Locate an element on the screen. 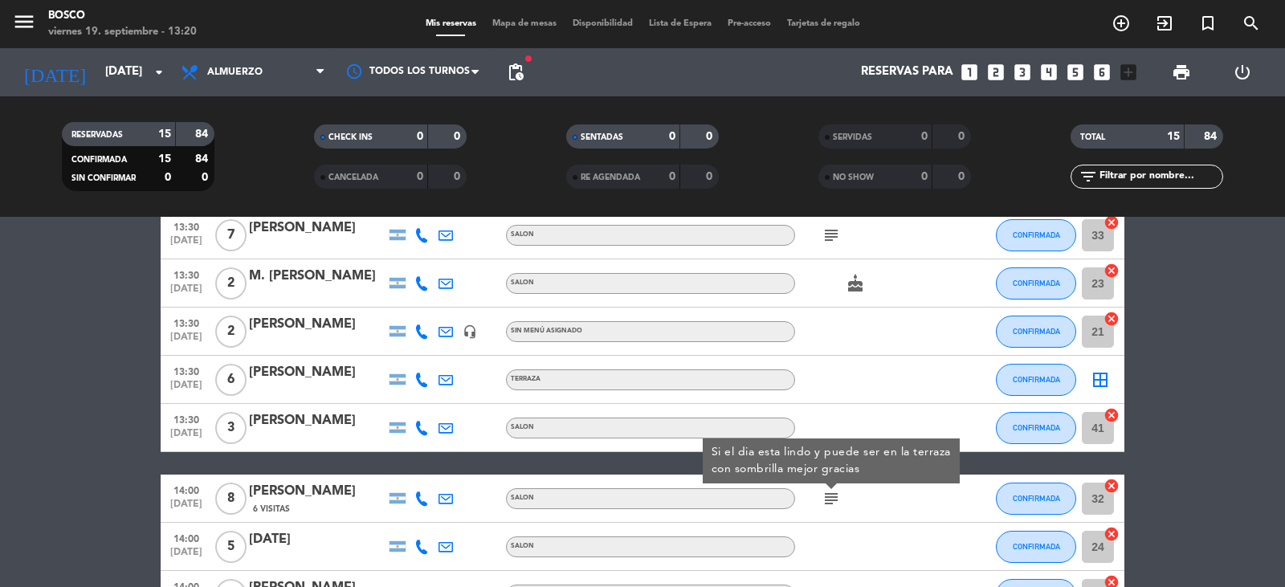  span: TERRAZA is located at coordinates (525, 379).